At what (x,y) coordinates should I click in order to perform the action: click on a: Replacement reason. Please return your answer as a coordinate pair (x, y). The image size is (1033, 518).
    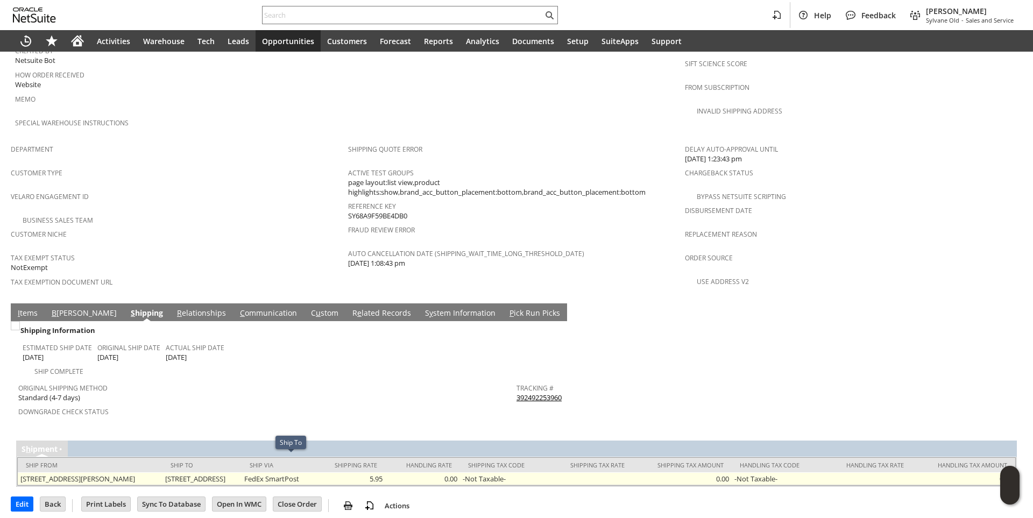
    Looking at the image, I should click on (721, 234).